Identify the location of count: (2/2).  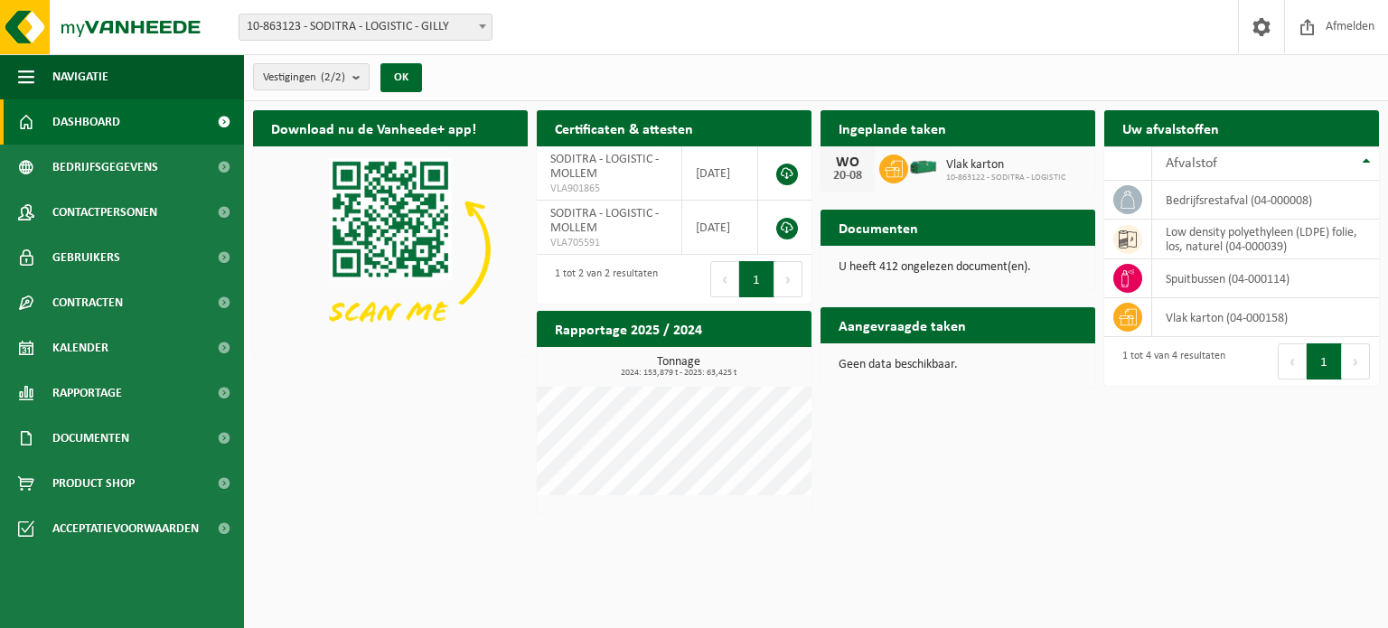
(333, 77).